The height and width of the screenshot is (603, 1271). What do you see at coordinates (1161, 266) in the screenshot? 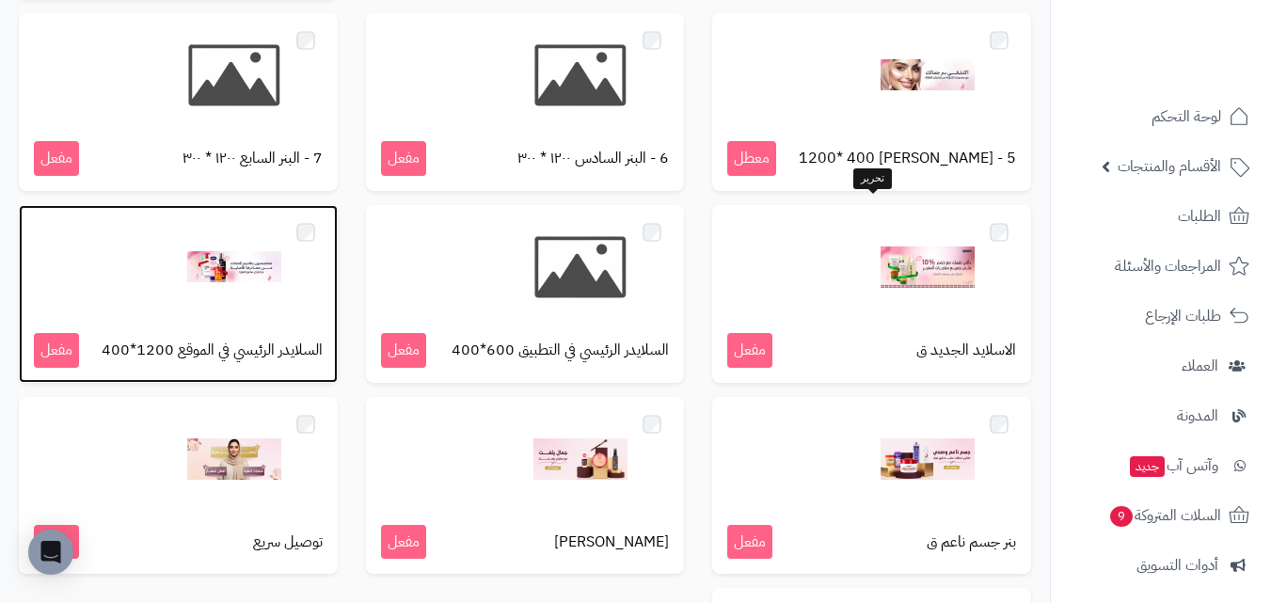
I see `a: المراجعات والأسئلة` at bounding box center [1161, 266].